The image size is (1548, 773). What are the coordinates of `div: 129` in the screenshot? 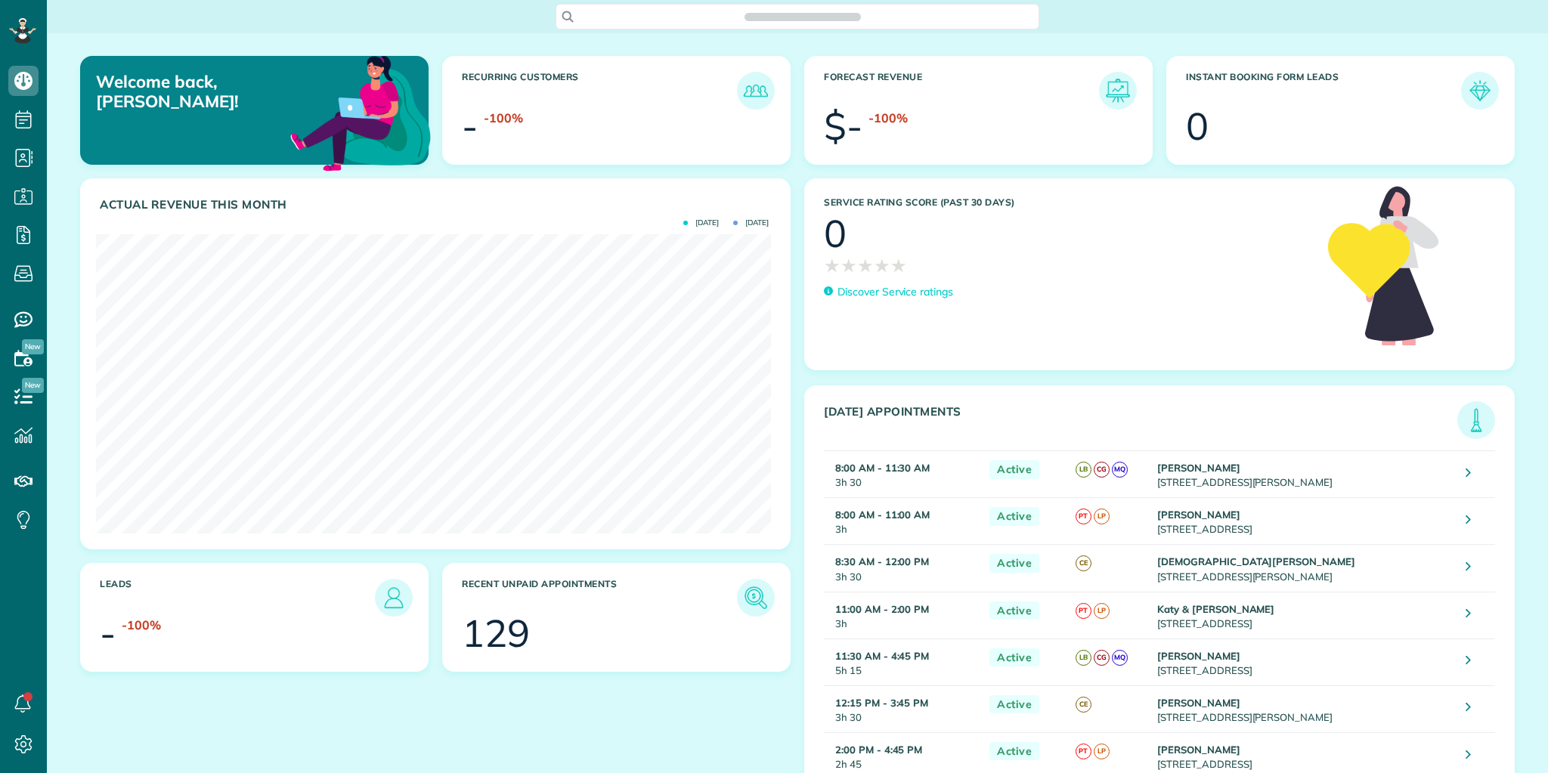 It's located at (496, 633).